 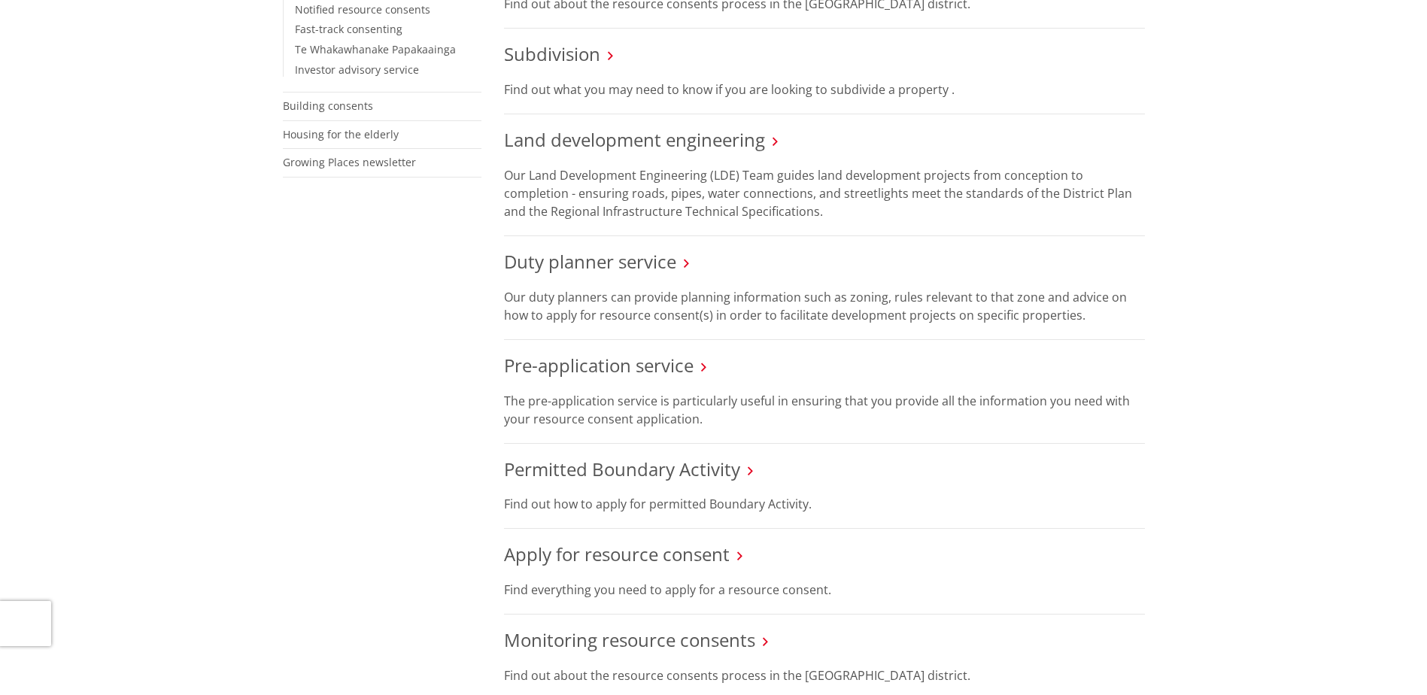 I want to click on a: Notified resource consents, so click(x=363, y=9).